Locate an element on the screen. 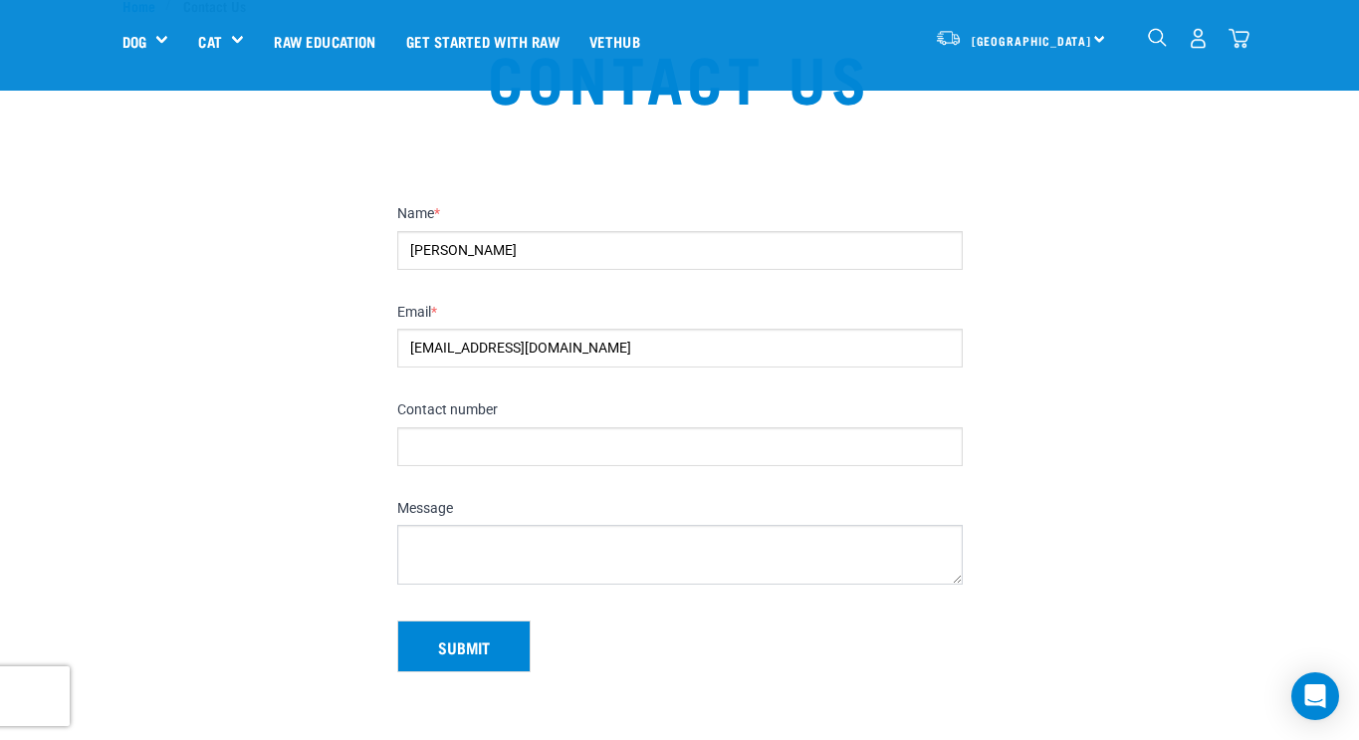 This screenshot has height=740, width=1359. img: van-moving.png is located at coordinates (948, 38).